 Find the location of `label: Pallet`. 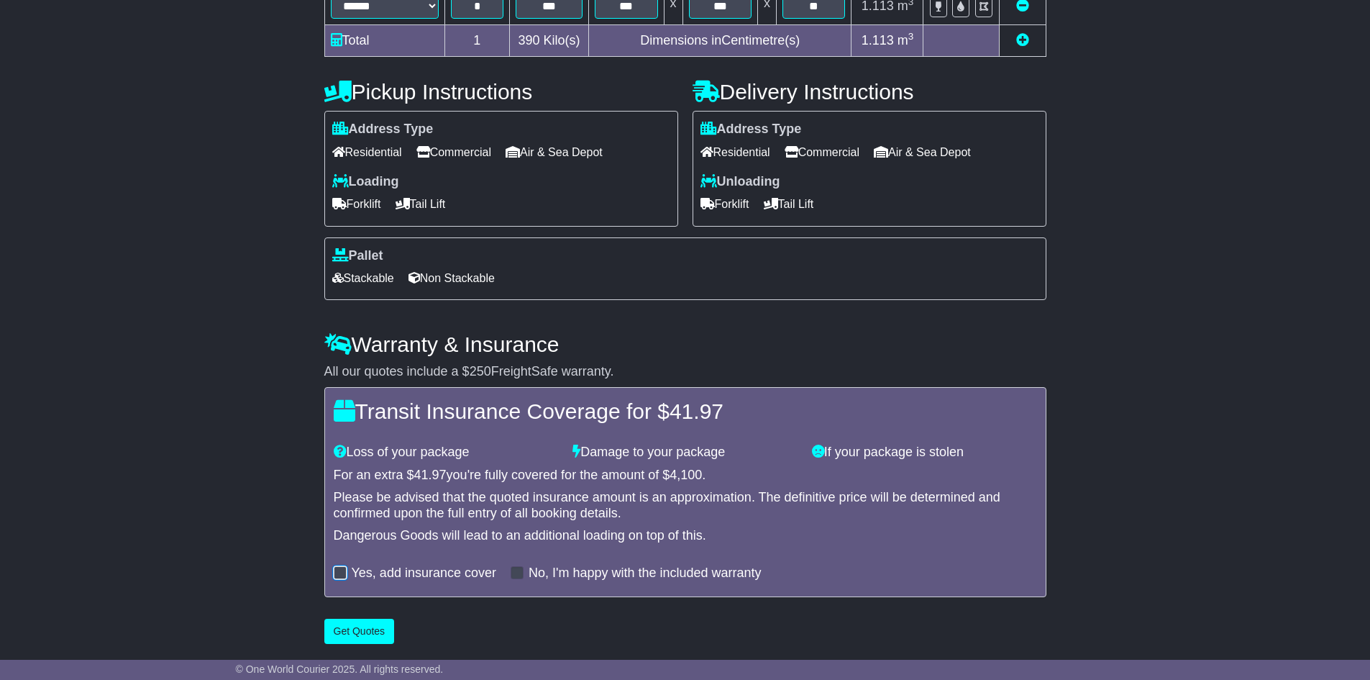

label: Pallet is located at coordinates (357, 256).